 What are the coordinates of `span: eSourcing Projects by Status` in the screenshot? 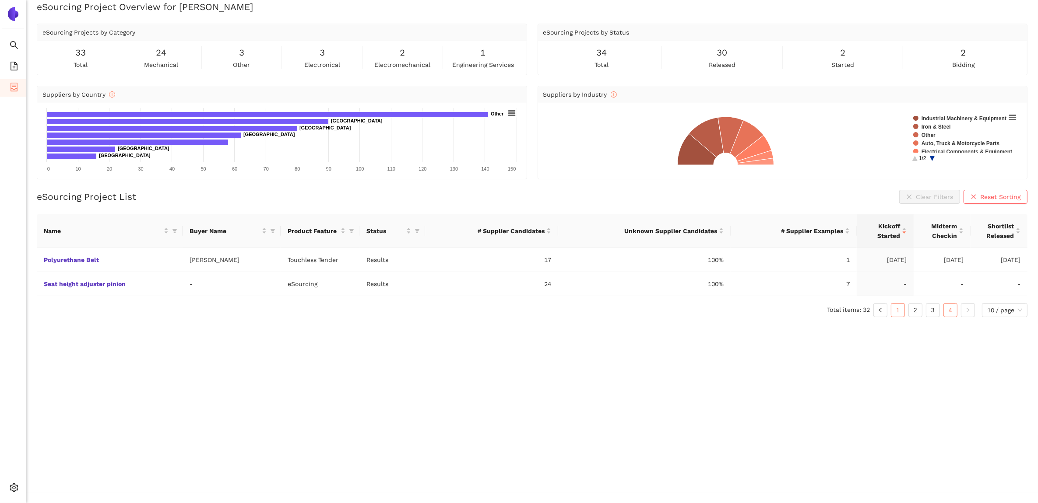 It's located at (586, 32).